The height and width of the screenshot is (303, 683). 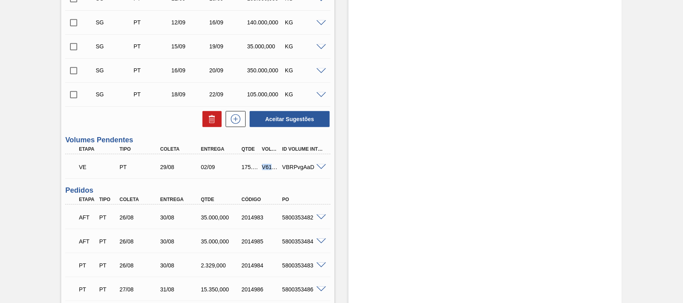 I want to click on div: 5800353483, so click(x=302, y=266).